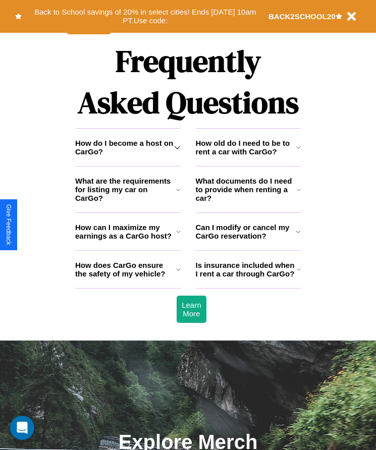 This screenshot has width=376, height=450. What do you see at coordinates (191, 309) in the screenshot?
I see `button: Learn More` at bounding box center [191, 309].